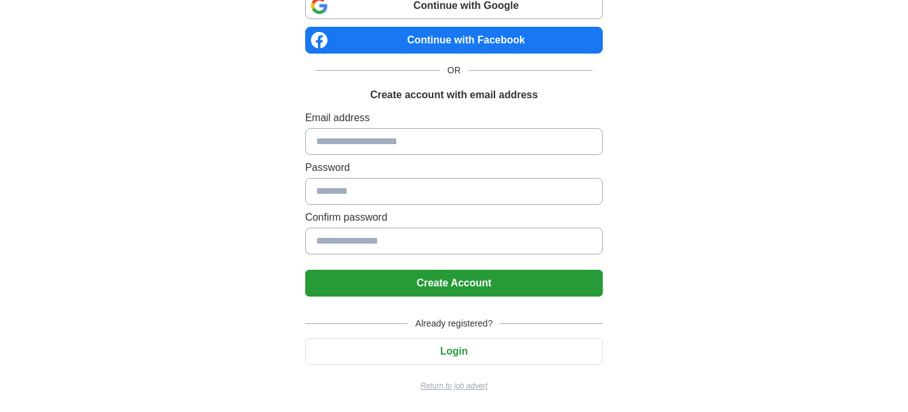 This screenshot has height=412, width=908. I want to click on label: Email address, so click(454, 118).